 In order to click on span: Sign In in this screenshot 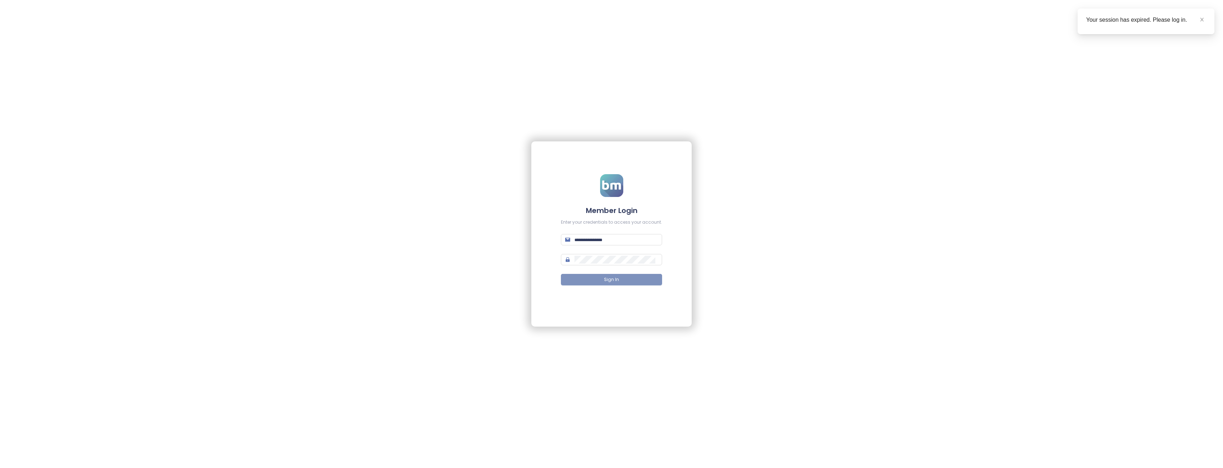, I will do `click(612, 280)`.